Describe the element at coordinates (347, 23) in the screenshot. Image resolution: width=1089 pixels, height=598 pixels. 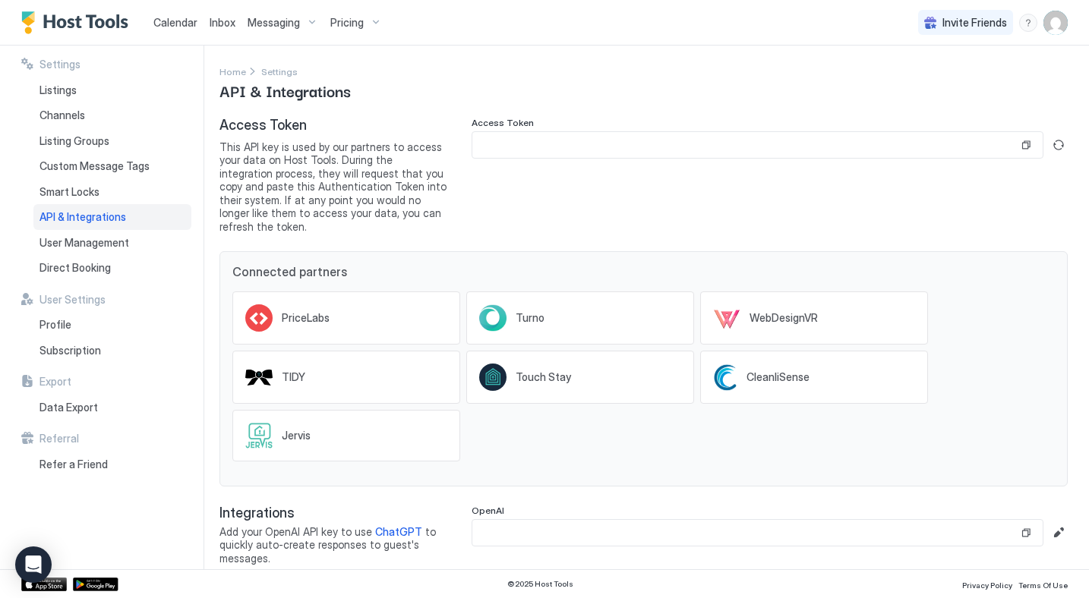
I see `span: Pricing` at that location.